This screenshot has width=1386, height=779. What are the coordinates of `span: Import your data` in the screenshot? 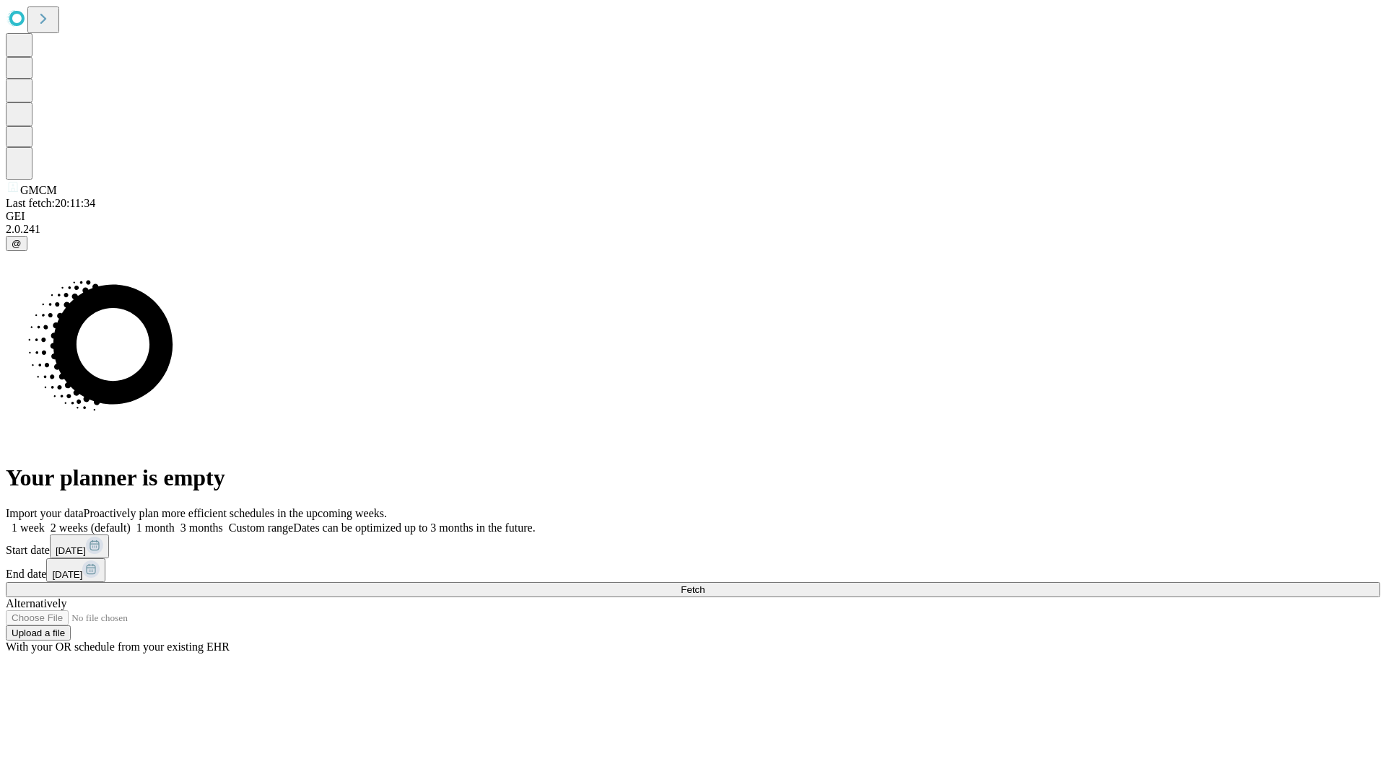 It's located at (45, 513).